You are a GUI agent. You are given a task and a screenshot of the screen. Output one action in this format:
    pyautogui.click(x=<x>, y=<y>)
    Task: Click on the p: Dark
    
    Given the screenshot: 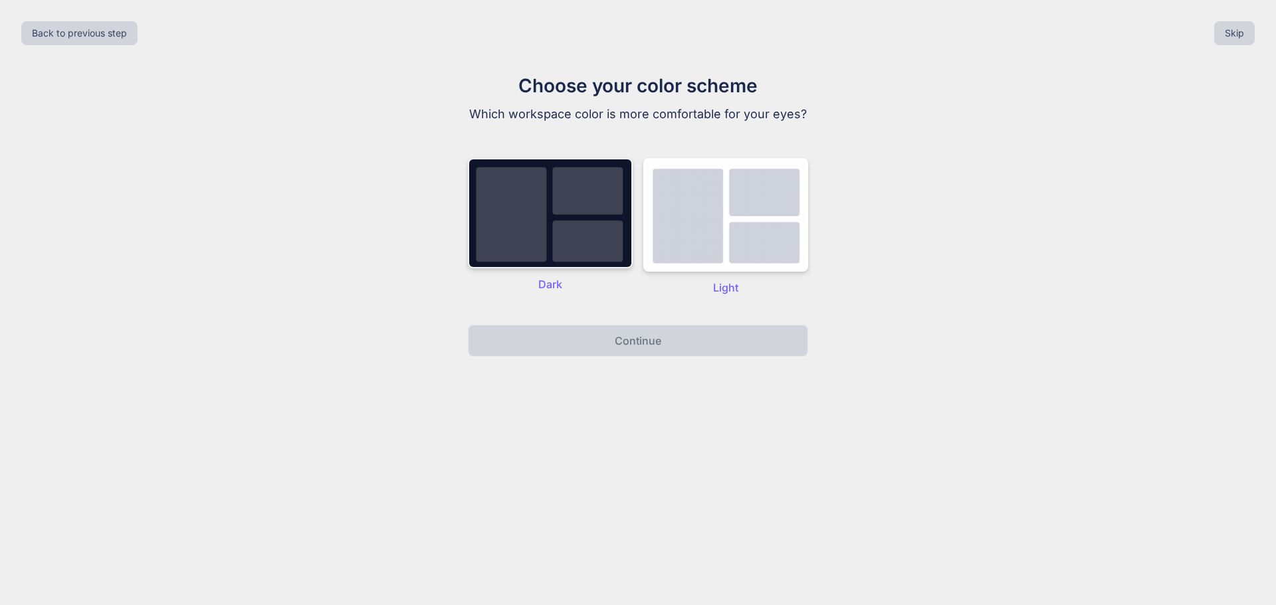 What is the action you would take?
    pyautogui.click(x=550, y=284)
    